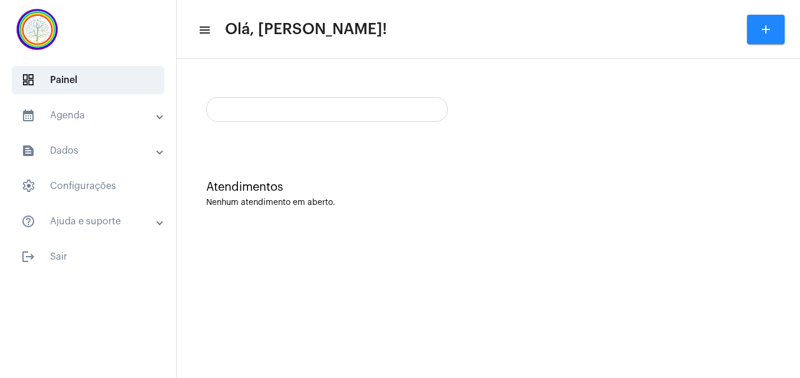 The height and width of the screenshot is (378, 800). I want to click on mat-expansion-panel-header: sidenav iconDados, so click(91, 151).